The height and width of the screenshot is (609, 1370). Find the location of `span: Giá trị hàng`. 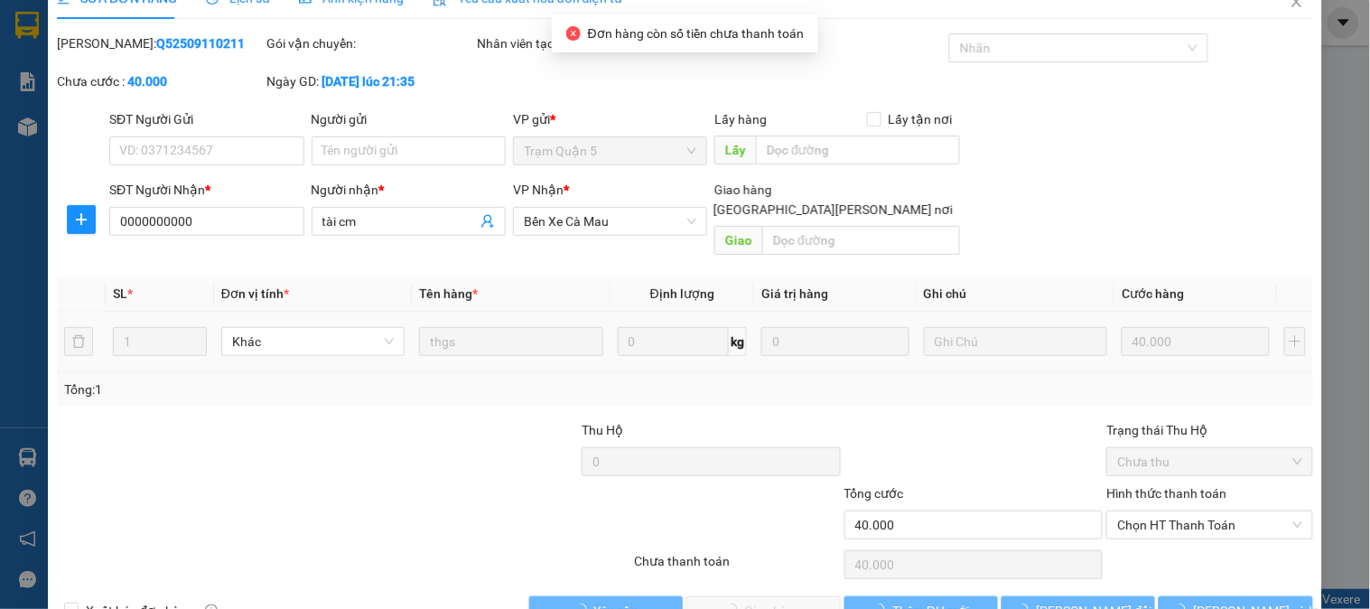

span: Giá trị hàng is located at coordinates (795, 293).